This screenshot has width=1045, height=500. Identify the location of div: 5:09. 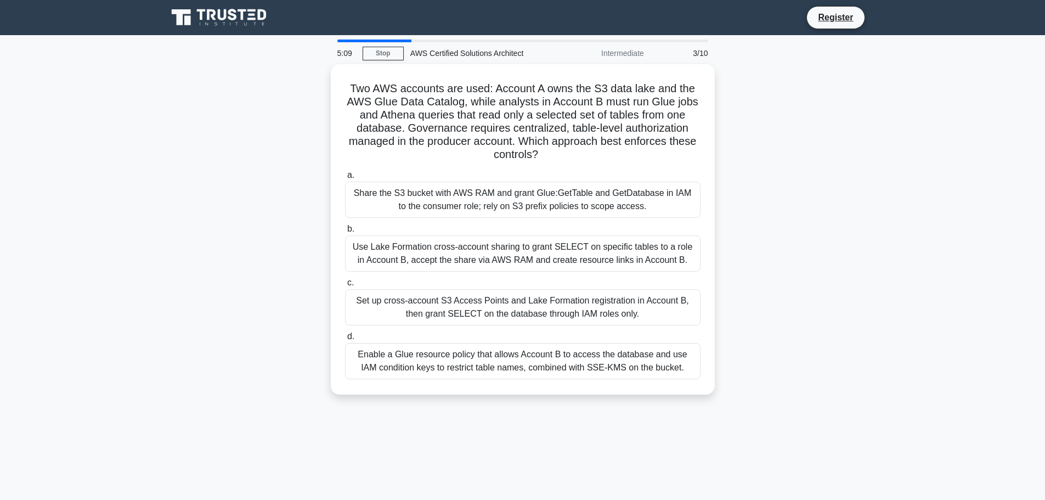
(347, 53).